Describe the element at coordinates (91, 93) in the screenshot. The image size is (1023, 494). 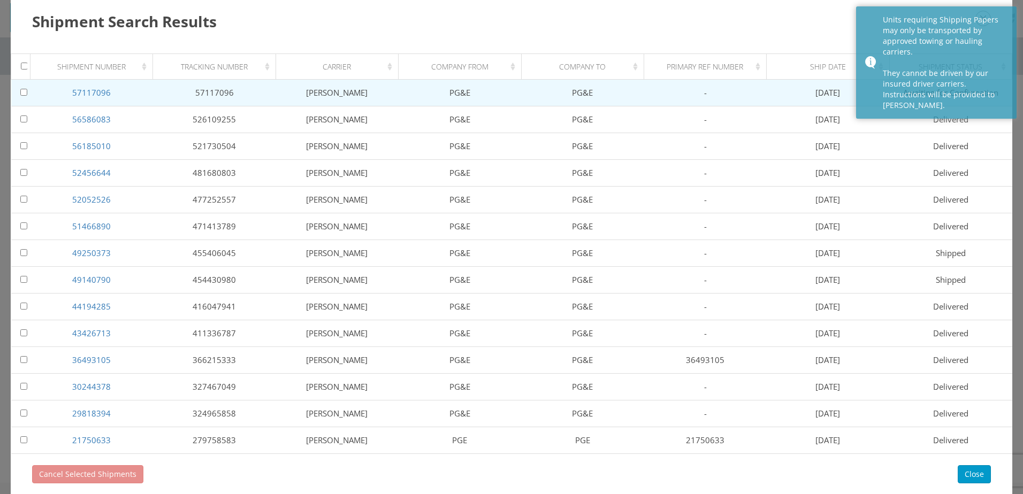
I see `a: 57117096` at that location.